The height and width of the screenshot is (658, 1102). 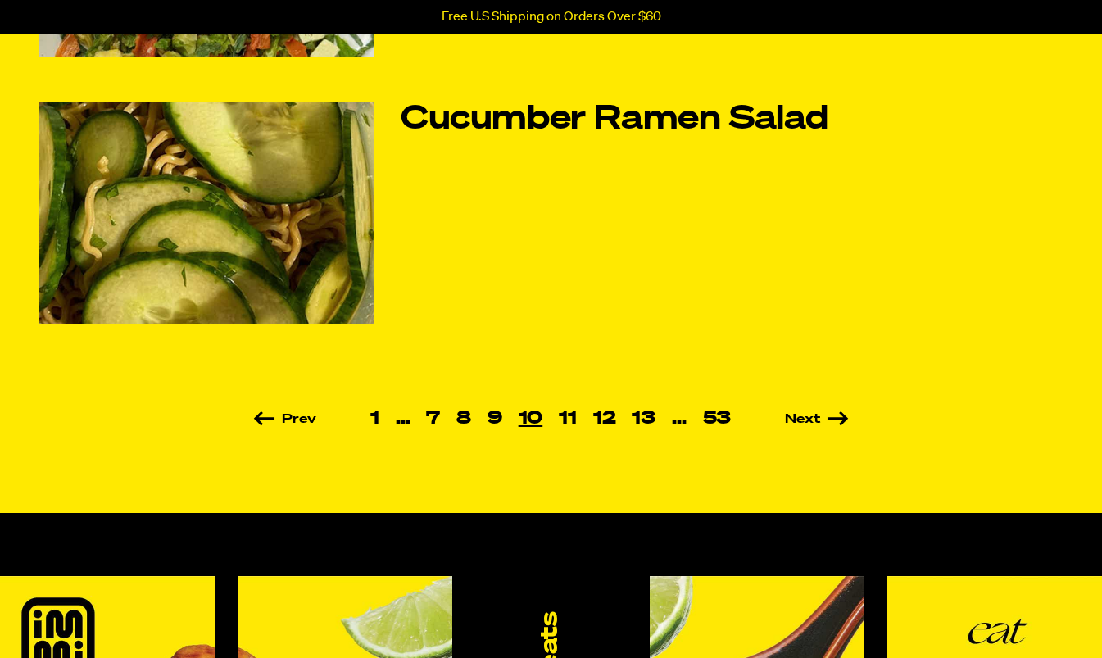 What do you see at coordinates (568, 419) in the screenshot?
I see `a: 11` at bounding box center [568, 419].